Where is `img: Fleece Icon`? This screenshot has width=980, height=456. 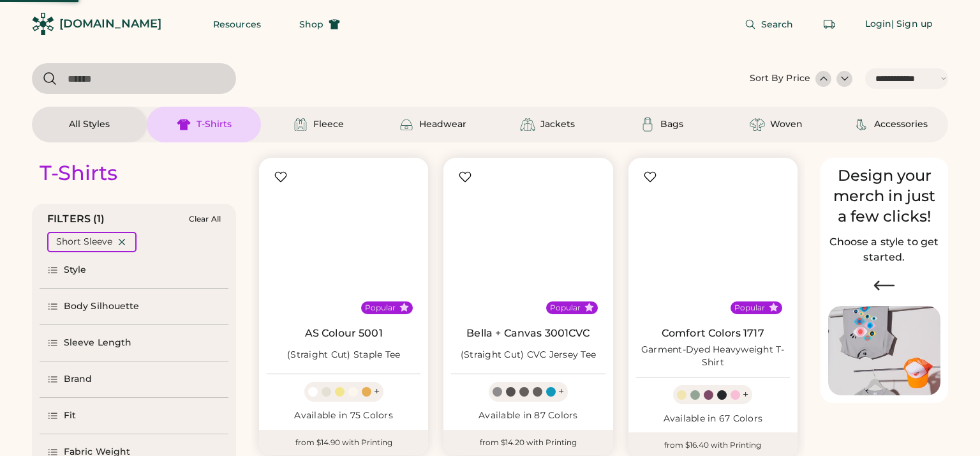 img: Fleece Icon is located at coordinates (301, 124).